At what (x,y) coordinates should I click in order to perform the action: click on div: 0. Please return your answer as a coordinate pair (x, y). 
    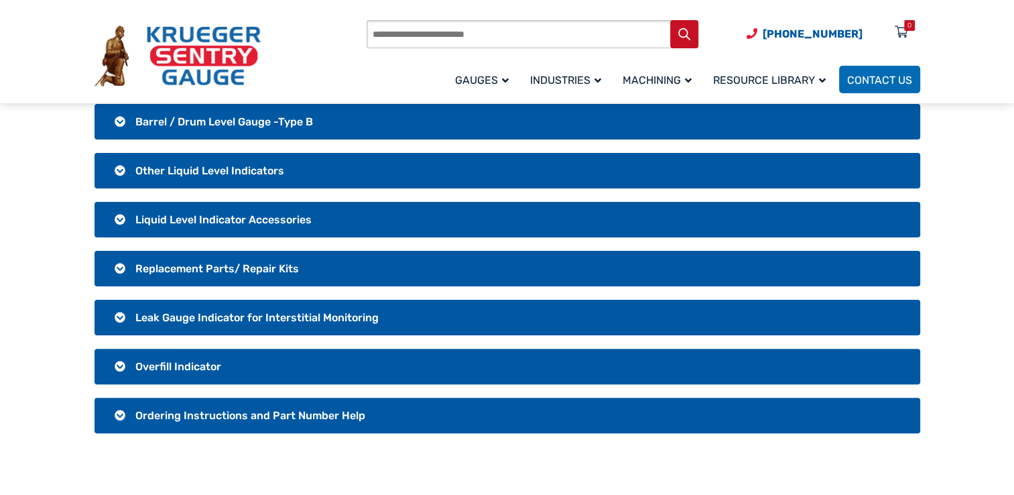
    Looking at the image, I should click on (909, 25).